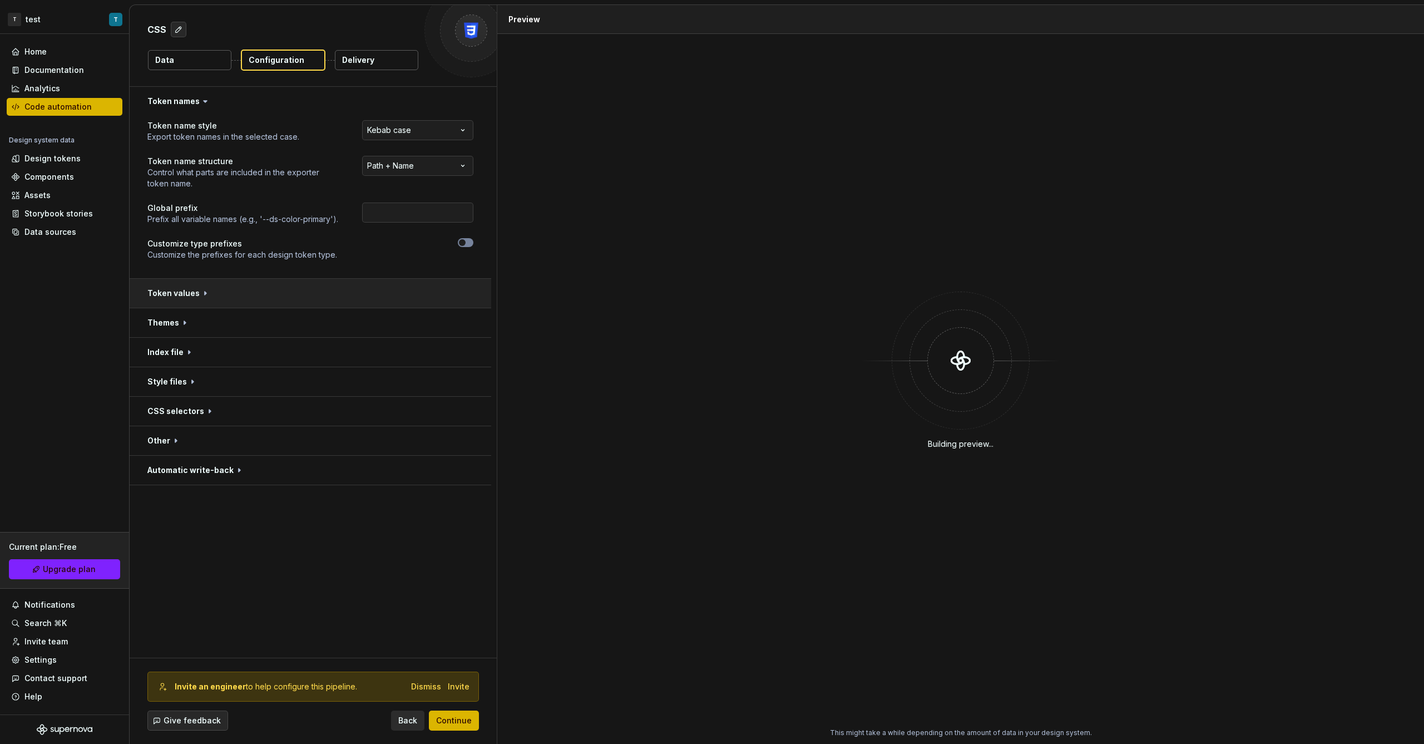  I want to click on div: test, so click(33, 19).